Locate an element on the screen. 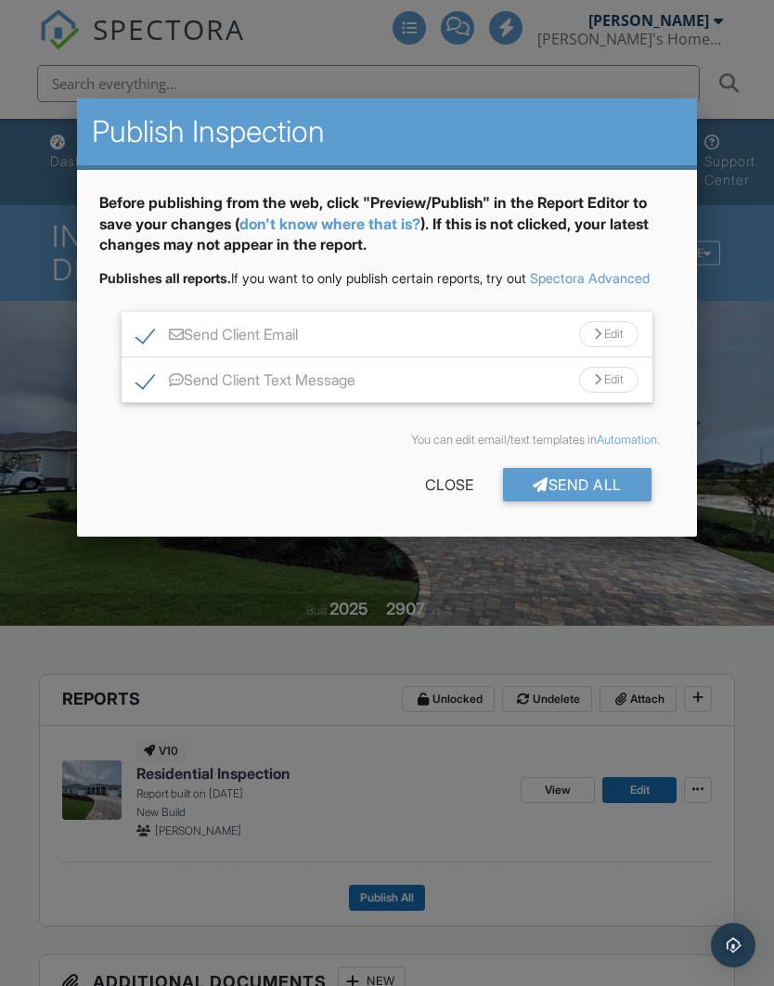 Image resolution: width=774 pixels, height=986 pixels. a: don't know where that is? is located at coordinates (329, 224).